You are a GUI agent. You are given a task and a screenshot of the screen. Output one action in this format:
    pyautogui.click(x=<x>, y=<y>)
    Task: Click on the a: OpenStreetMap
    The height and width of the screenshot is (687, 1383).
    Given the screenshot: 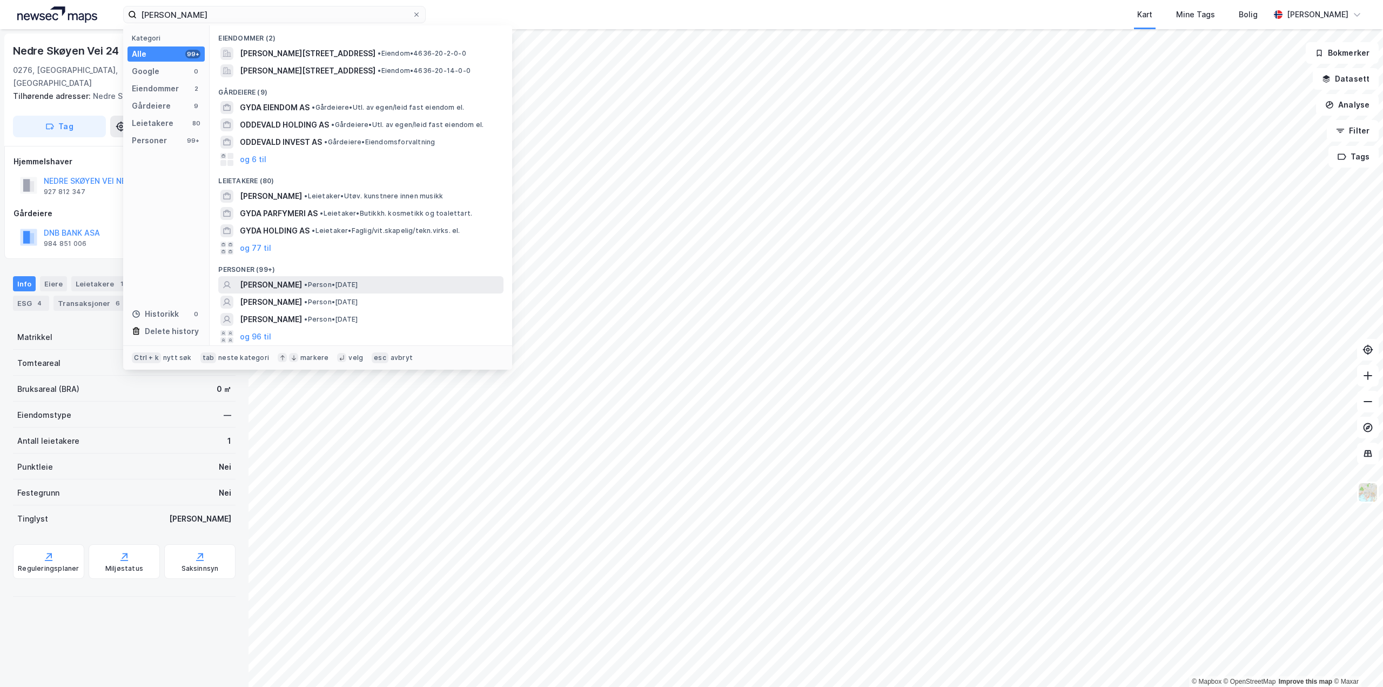 What is the action you would take?
    pyautogui.click(x=1250, y=681)
    